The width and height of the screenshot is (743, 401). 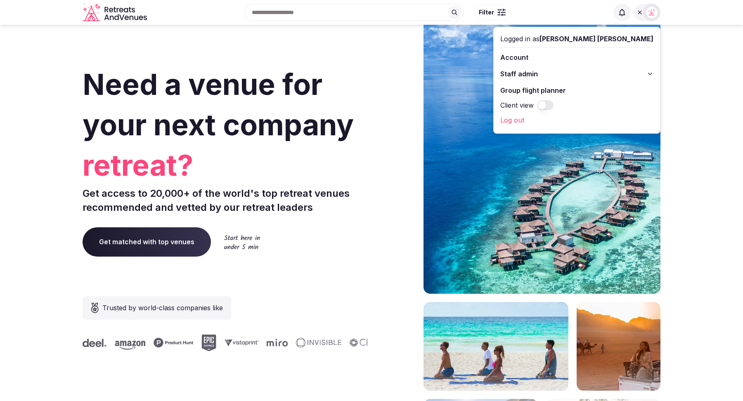 I want to click on img: Start here in under 5 min, so click(x=242, y=242).